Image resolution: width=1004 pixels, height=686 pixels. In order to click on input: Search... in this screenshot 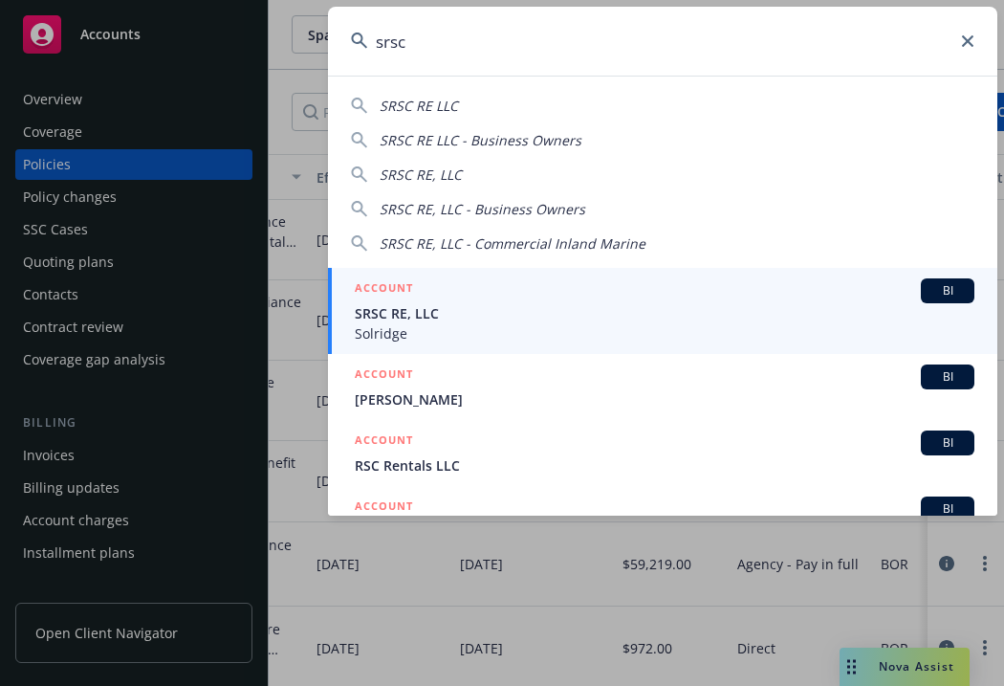, I will do `click(663, 41)`.